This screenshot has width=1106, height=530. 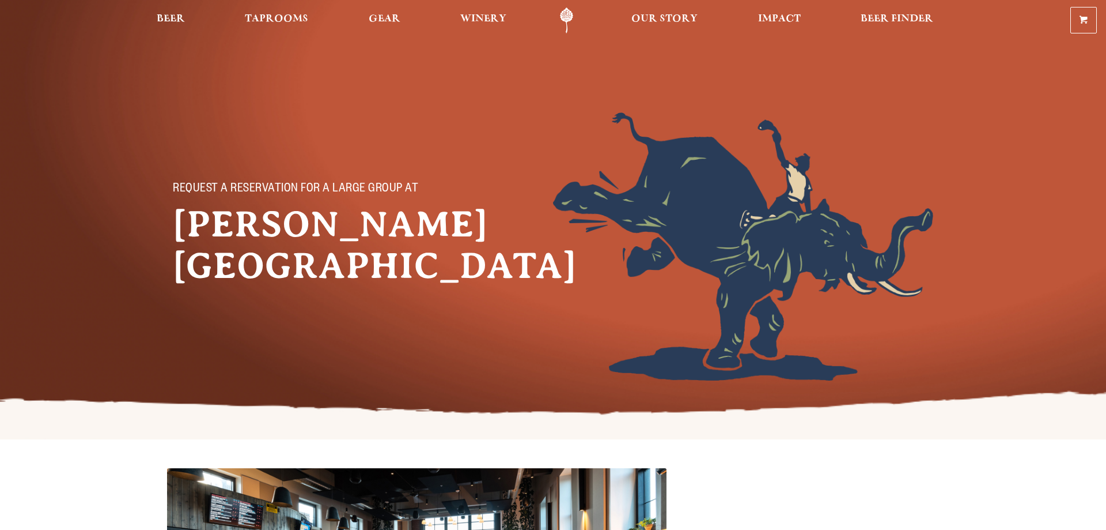 What do you see at coordinates (566, 20) in the screenshot?
I see `a: Odell Home` at bounding box center [566, 20].